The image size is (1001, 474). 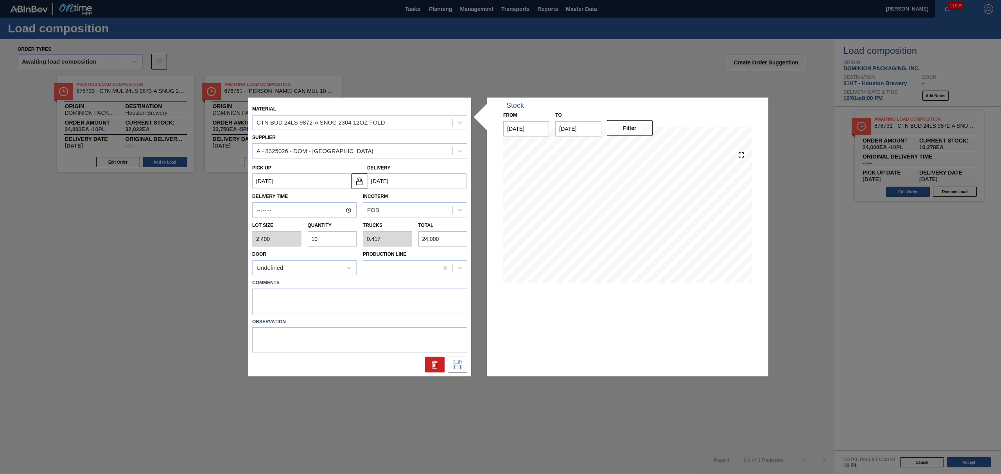 What do you see at coordinates (457, 365) in the screenshot?
I see `div: Save Suggestion` at bounding box center [457, 365].